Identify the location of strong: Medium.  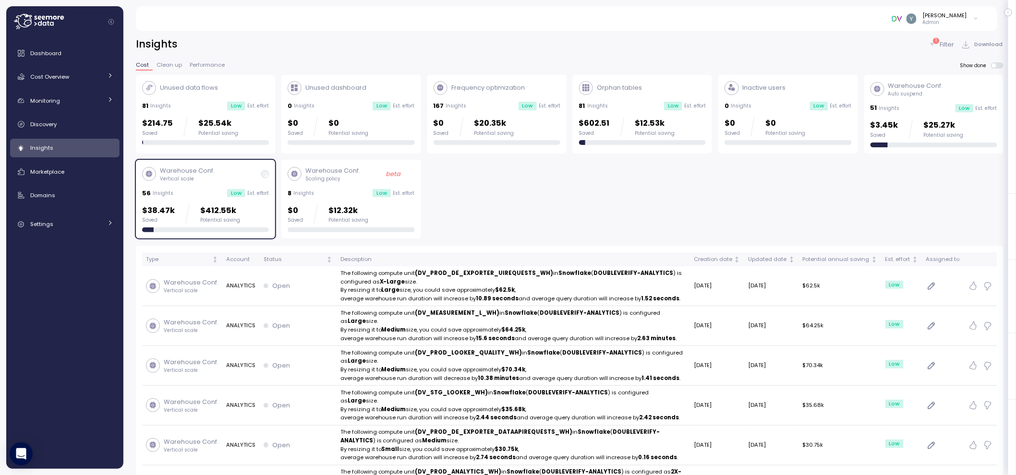
(394, 330).